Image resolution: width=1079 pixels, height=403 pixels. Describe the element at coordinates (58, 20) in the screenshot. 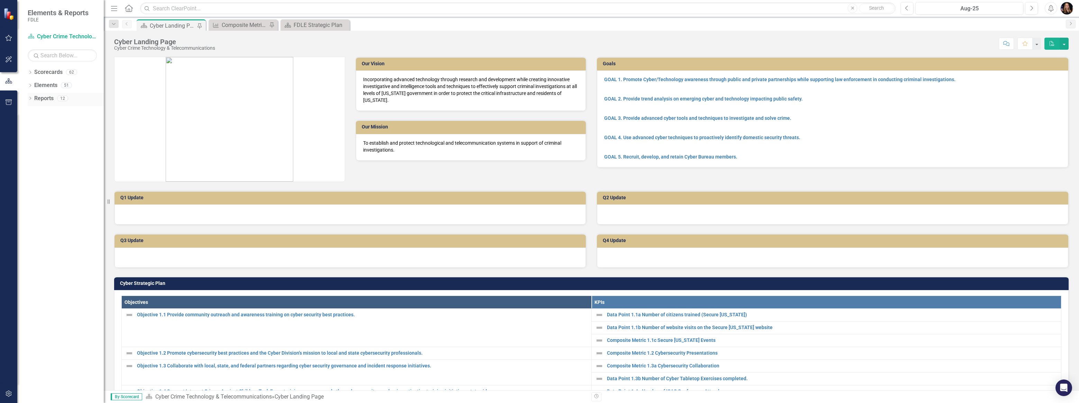

I see `small: FDLE` at that location.